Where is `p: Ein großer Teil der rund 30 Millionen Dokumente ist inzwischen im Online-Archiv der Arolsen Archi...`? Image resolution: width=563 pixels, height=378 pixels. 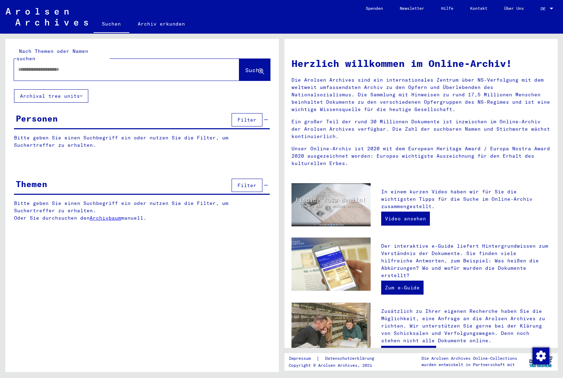 p: Ein großer Teil der rund 30 Millionen Dokumente ist inzwischen im Online-Archiv der Arolsen Archi... is located at coordinates (421, 129).